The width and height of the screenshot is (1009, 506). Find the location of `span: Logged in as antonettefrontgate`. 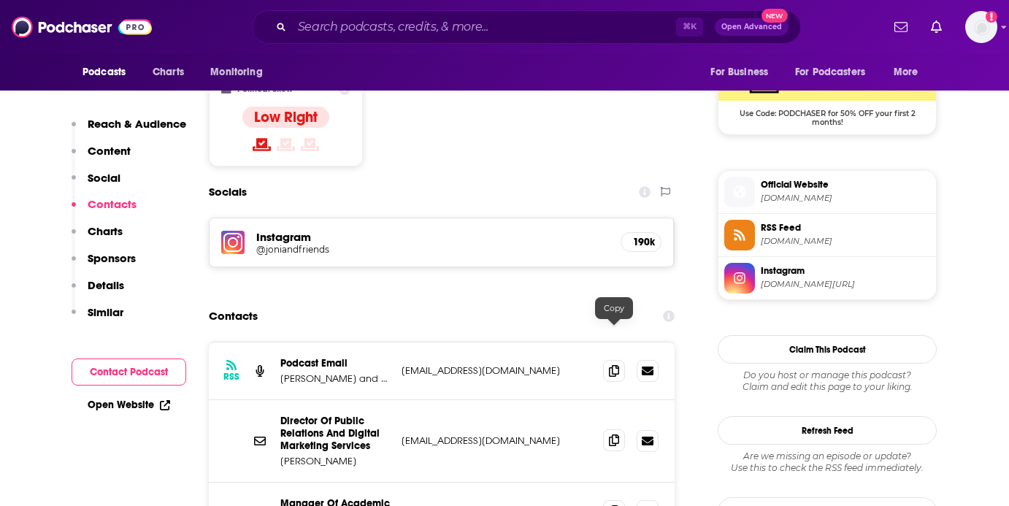

span: Logged in as antonettefrontgate is located at coordinates (982, 27).